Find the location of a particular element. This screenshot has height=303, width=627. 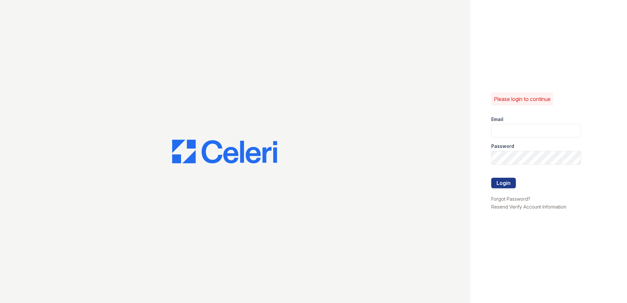

a: Forgot Password? is located at coordinates (511, 199).